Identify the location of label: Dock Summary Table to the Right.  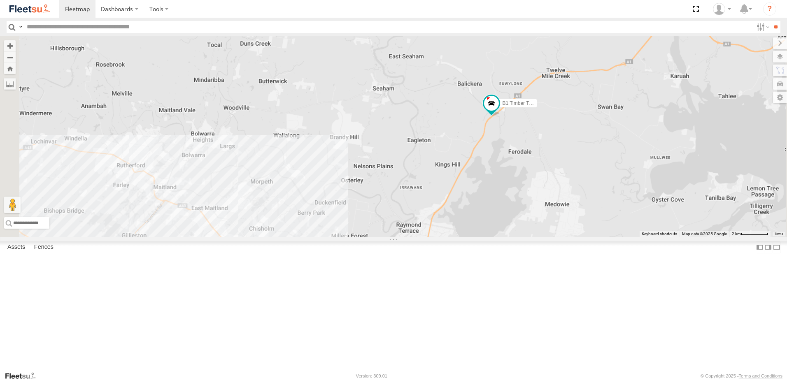
(768, 247).